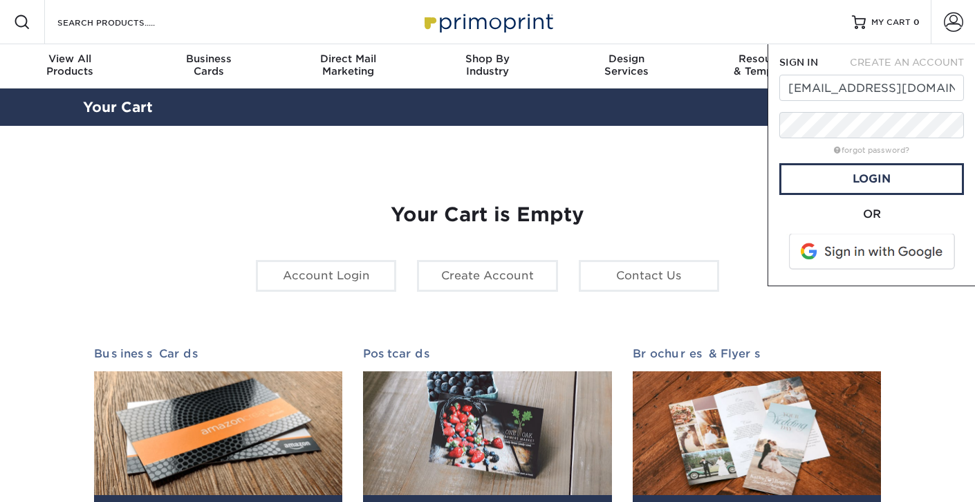 The image size is (975, 502). I want to click on div: OR, so click(872, 214).